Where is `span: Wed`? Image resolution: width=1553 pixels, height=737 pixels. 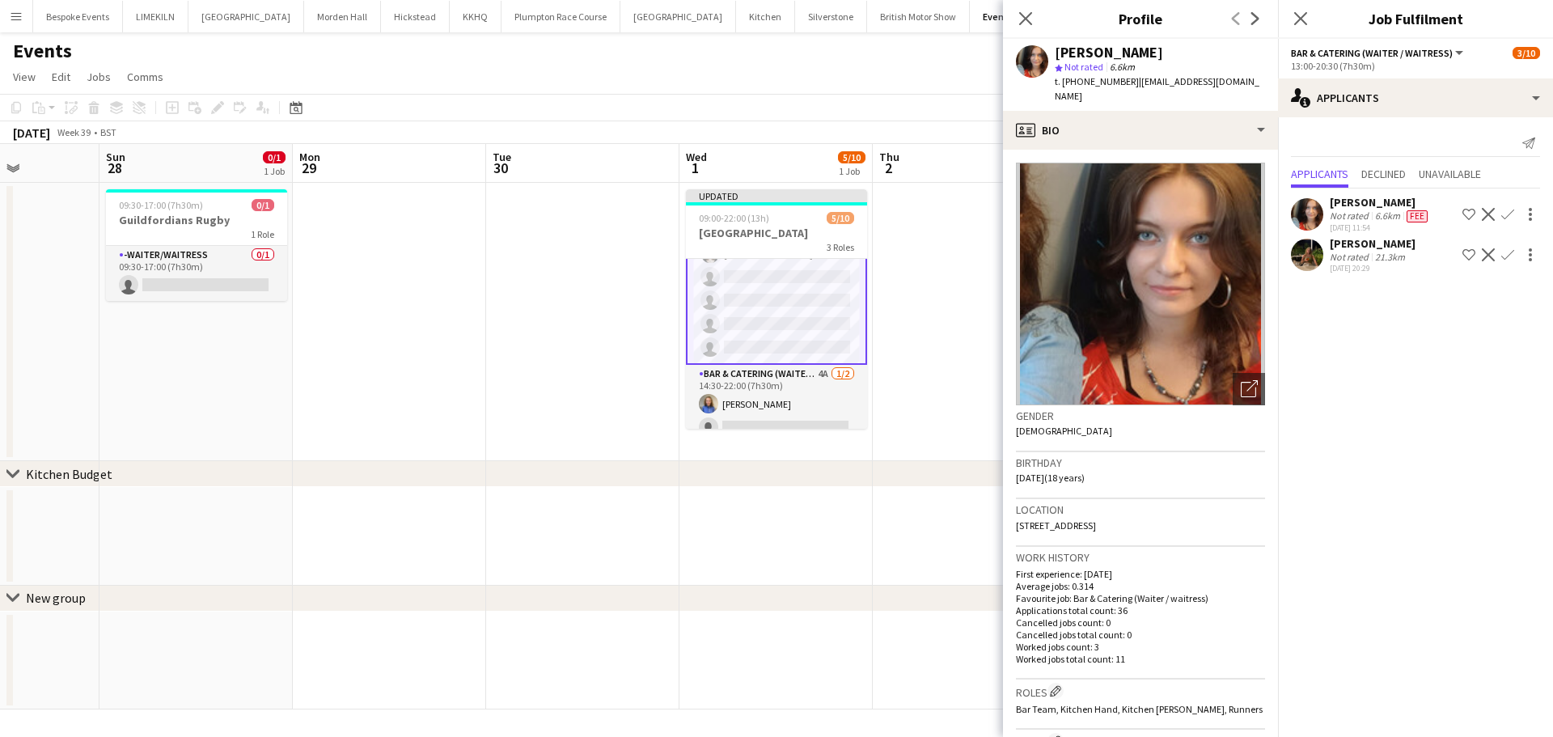
span: Wed is located at coordinates (697, 157).